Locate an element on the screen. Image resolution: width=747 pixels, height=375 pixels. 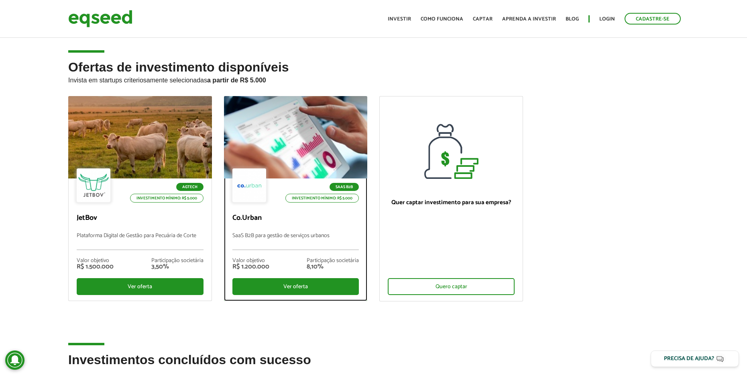
a: SaaS B2B Investimento mínimo: R$ 5.000 Co.Urban SaaS B2B para gestão de serviços urbanos Valor ob... is located at coordinates (296, 198).